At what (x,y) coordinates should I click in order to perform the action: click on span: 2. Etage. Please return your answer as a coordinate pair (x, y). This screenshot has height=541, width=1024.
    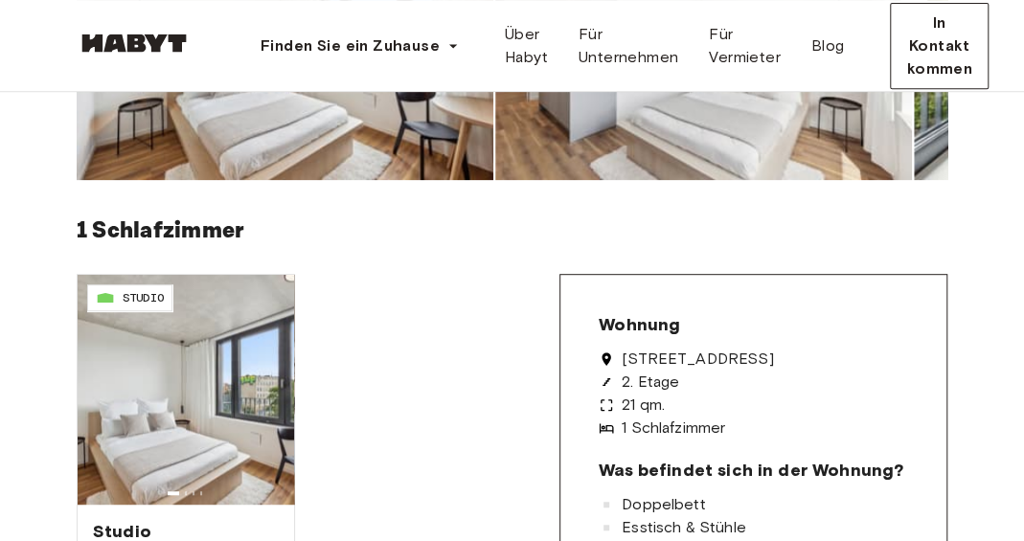
    Looking at the image, I should click on (650, 382).